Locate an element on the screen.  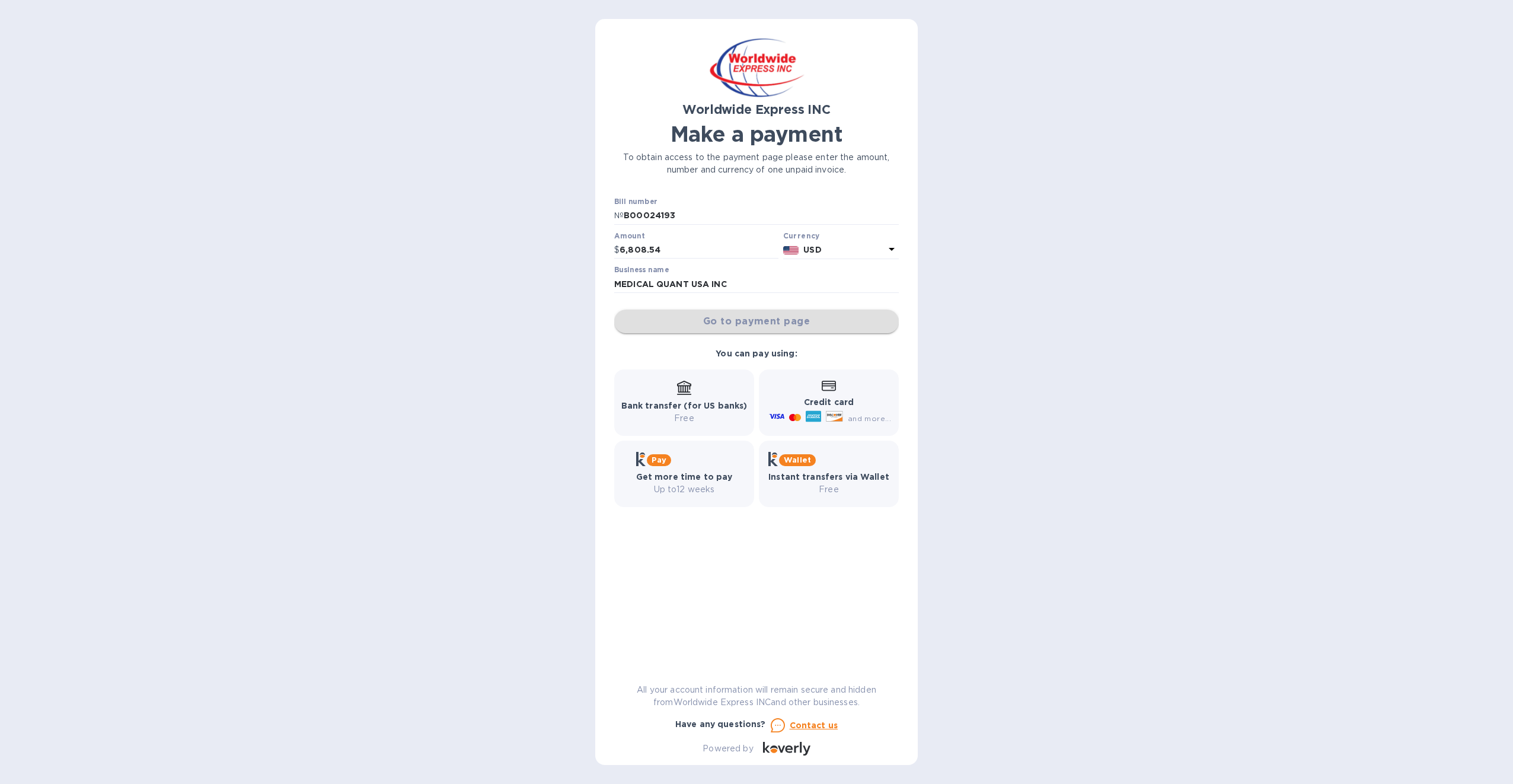
b: Currency is located at coordinates (802, 235).